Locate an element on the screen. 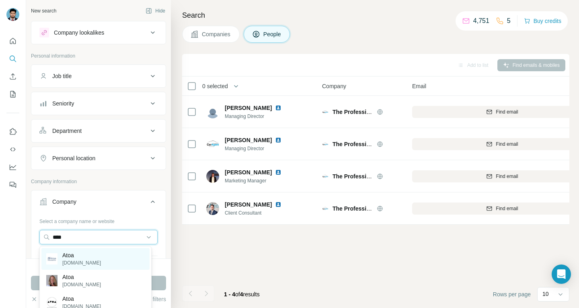 Image resolution: width=579 pixels, height=308 pixels. div: Select a company name or website is located at coordinates (99, 220).